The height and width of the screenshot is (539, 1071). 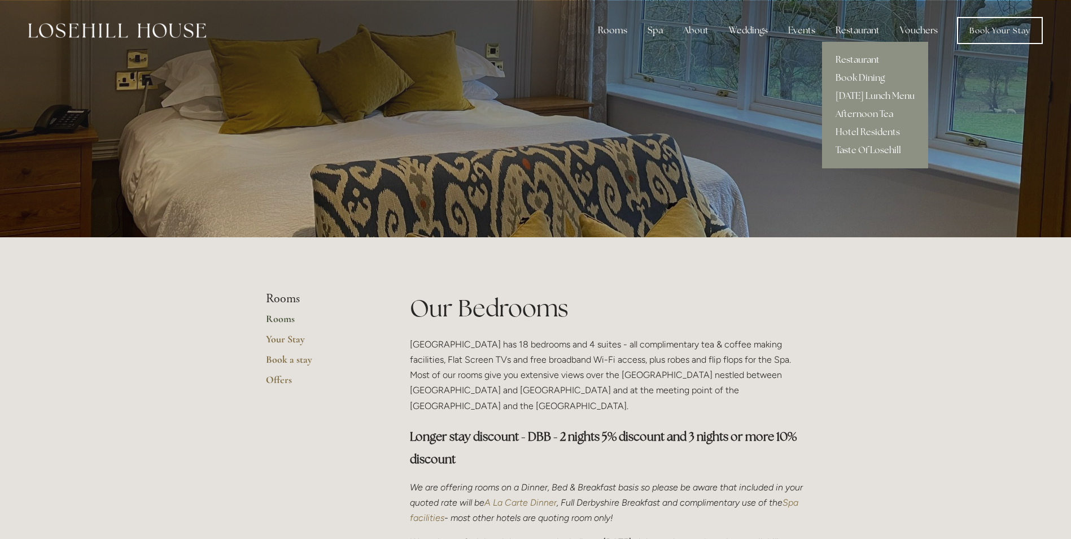 I want to click on div: Rooms, so click(x=613, y=30).